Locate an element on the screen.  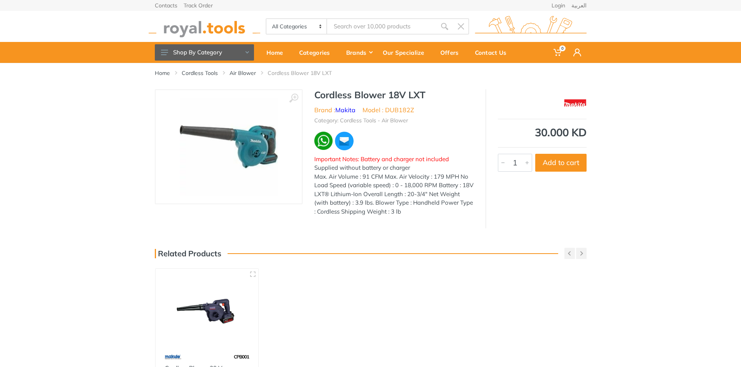
li: Cordless Blower 18V LXT is located at coordinates (305, 73).